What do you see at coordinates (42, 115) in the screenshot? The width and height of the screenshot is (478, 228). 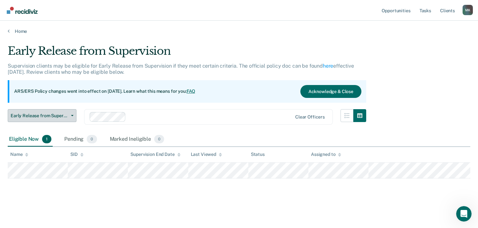 I see `button: Early Release from Supervision` at bounding box center [42, 115].